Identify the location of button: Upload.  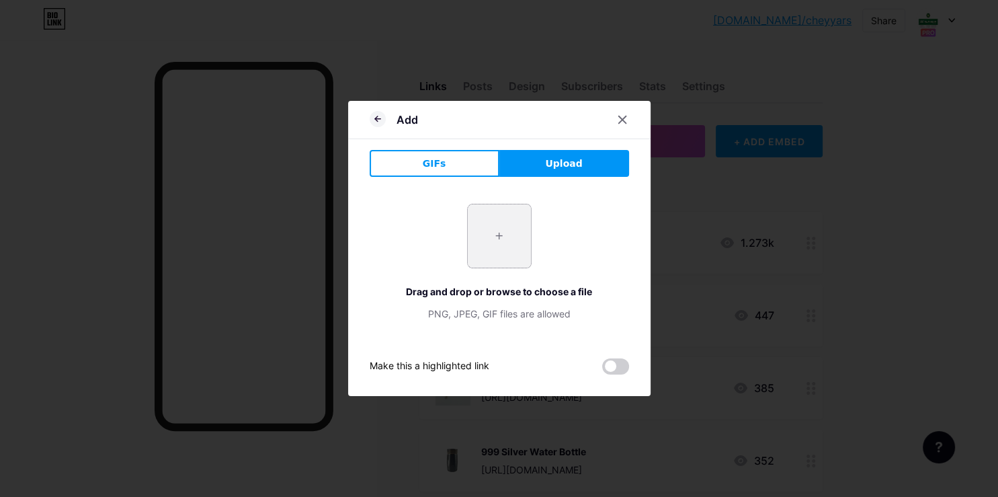
(564, 163).